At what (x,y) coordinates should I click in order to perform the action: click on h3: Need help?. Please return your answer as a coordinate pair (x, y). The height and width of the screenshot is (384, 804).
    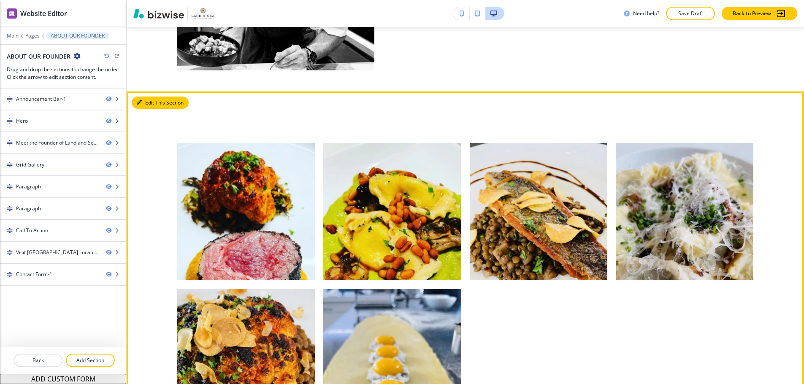
    Looking at the image, I should click on (646, 14).